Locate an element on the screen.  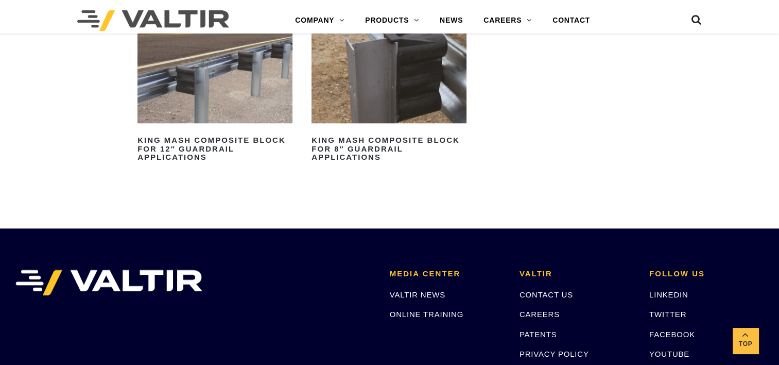
a: King MASH Composite Block for 8″ Guardrail Applications is located at coordinates (389, 96).